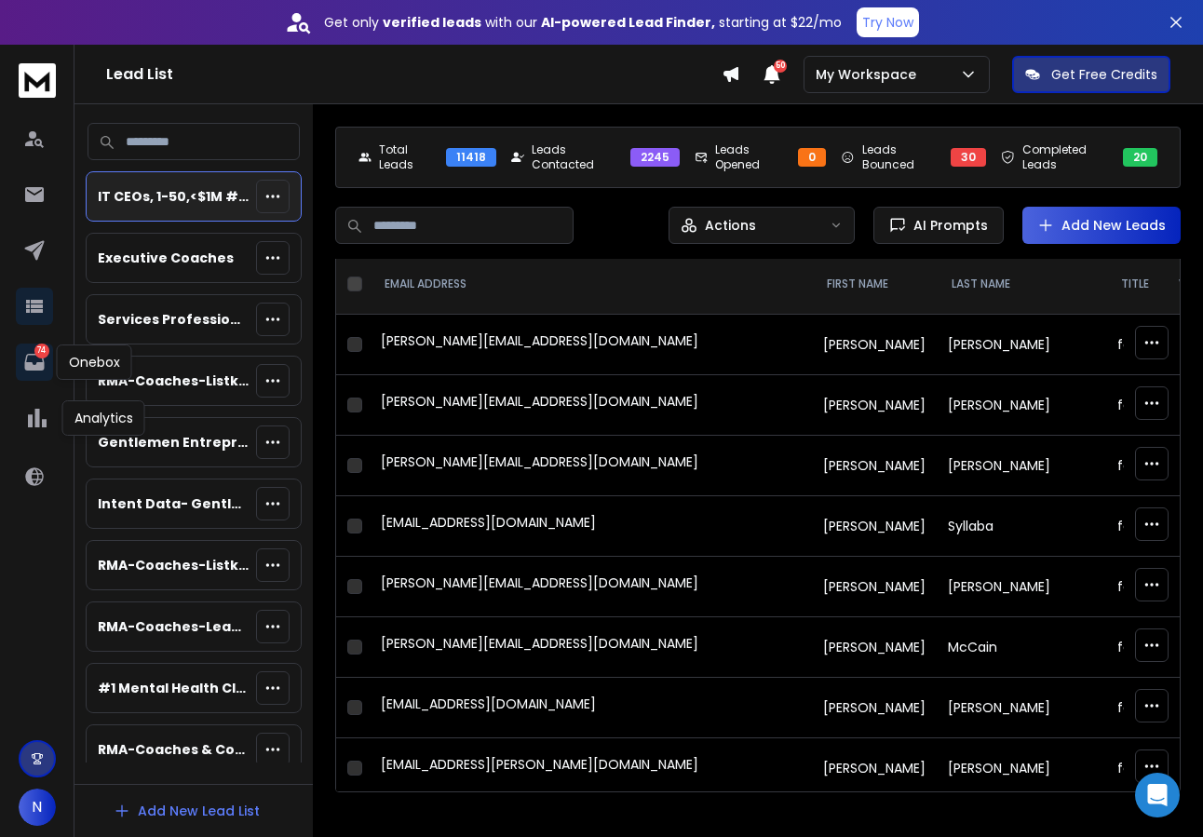  What do you see at coordinates (968, 157) in the screenshot?
I see `div: 30` at bounding box center [968, 157].